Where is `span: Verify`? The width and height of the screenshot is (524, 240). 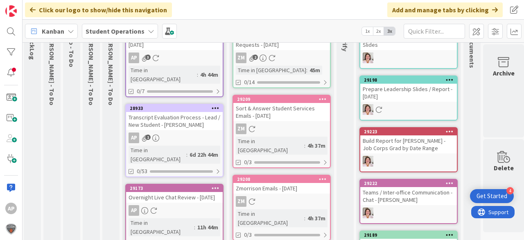
span: Verify is located at coordinates (345, 42).